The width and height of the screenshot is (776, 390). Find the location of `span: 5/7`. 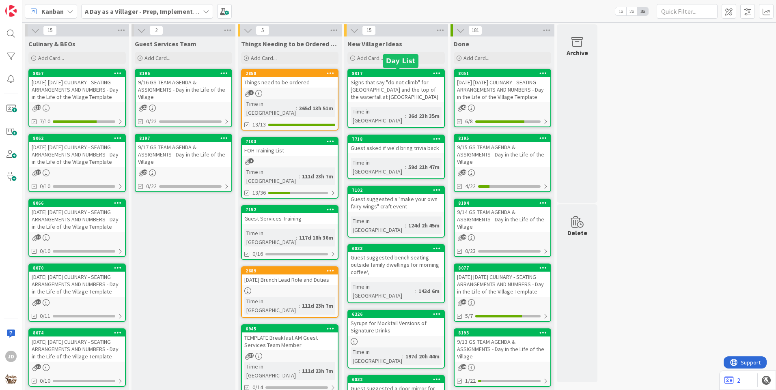

span: 5/7 is located at coordinates (469, 316).